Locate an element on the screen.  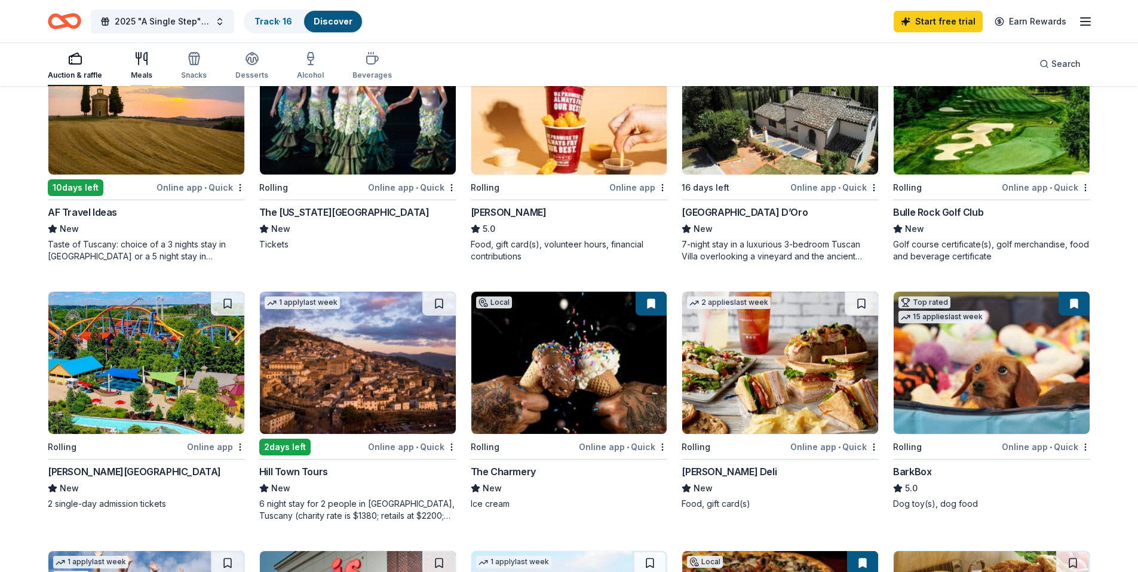
div: Hill Town Tours is located at coordinates (293, 471).